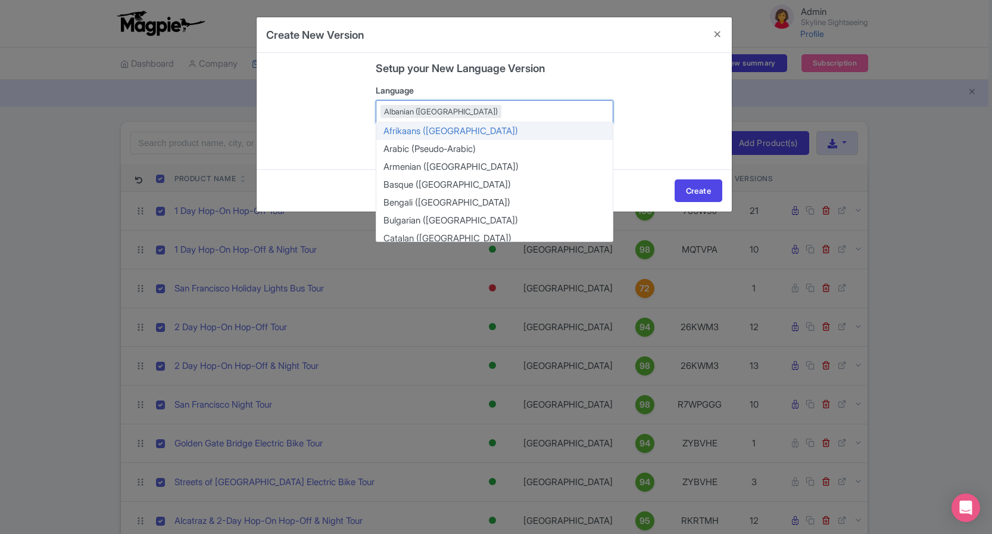 This screenshot has height=534, width=992. Describe the element at coordinates (494, 149) in the screenshot. I see `div: Arabic (Pseudo-Arabic)` at that location.